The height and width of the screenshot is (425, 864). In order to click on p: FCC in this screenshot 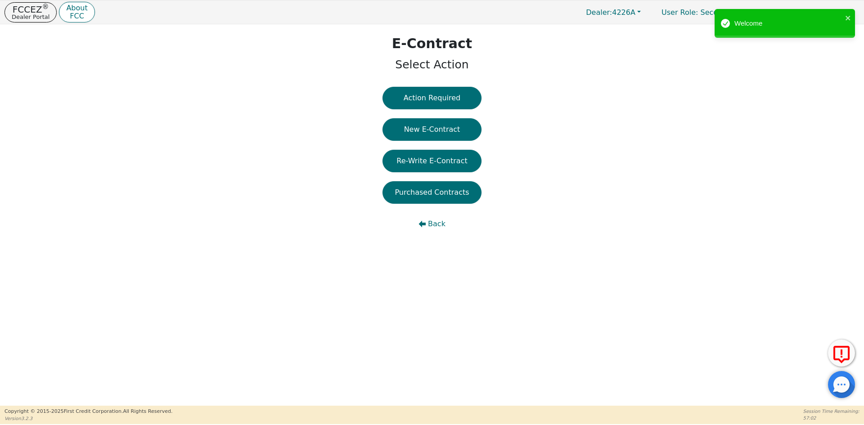, I will do `click(76, 16)`.